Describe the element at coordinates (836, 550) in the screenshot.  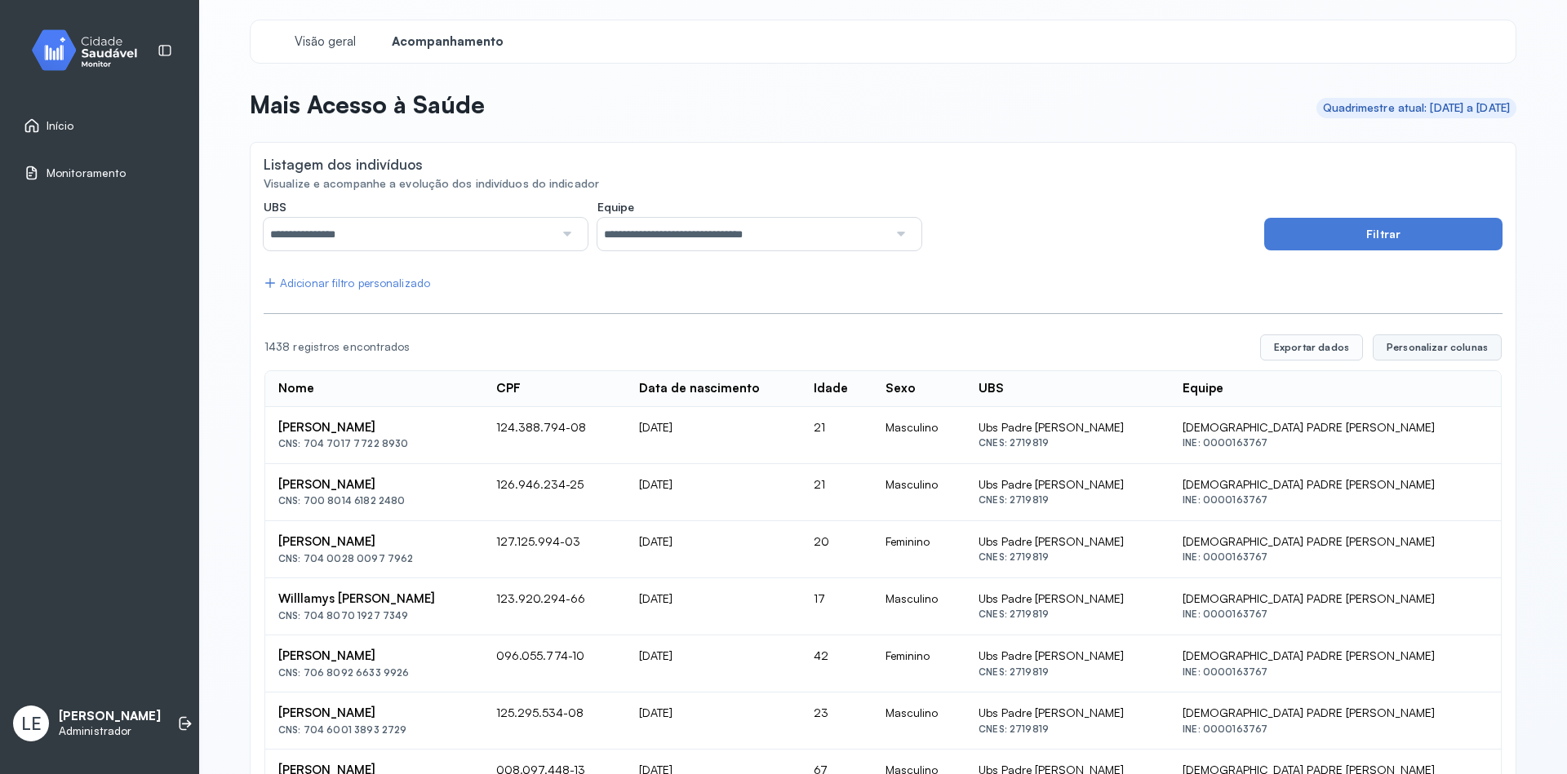
I see `td: 20` at that location.